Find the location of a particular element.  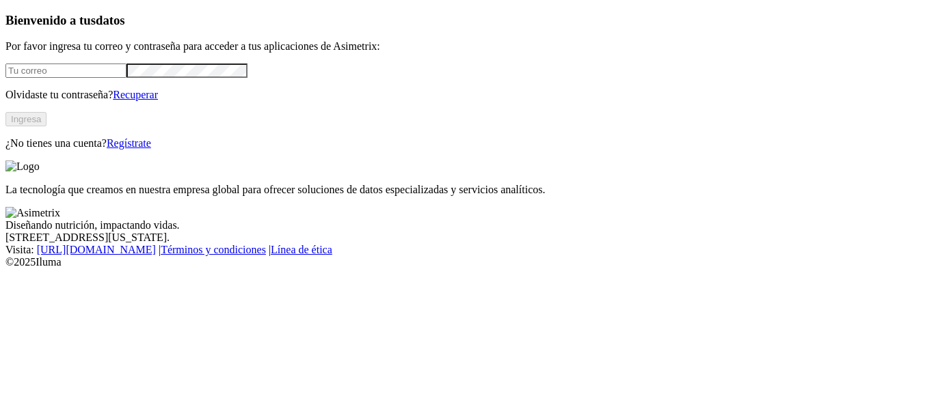

a: Recuperar is located at coordinates (135, 94).